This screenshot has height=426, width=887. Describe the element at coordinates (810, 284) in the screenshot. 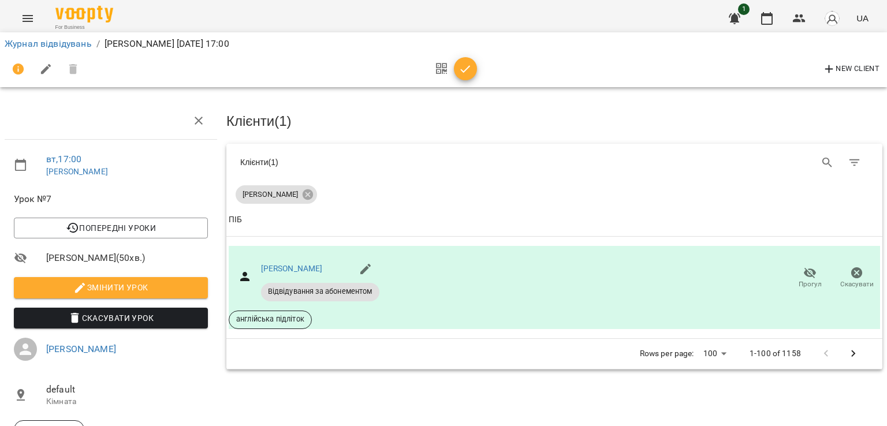

I see `span: Прогул` at that location.